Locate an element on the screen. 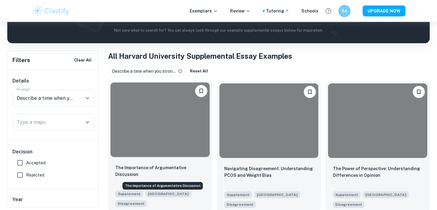 The image size is (437, 210). button: UPGRADE NOW is located at coordinates (384, 11).